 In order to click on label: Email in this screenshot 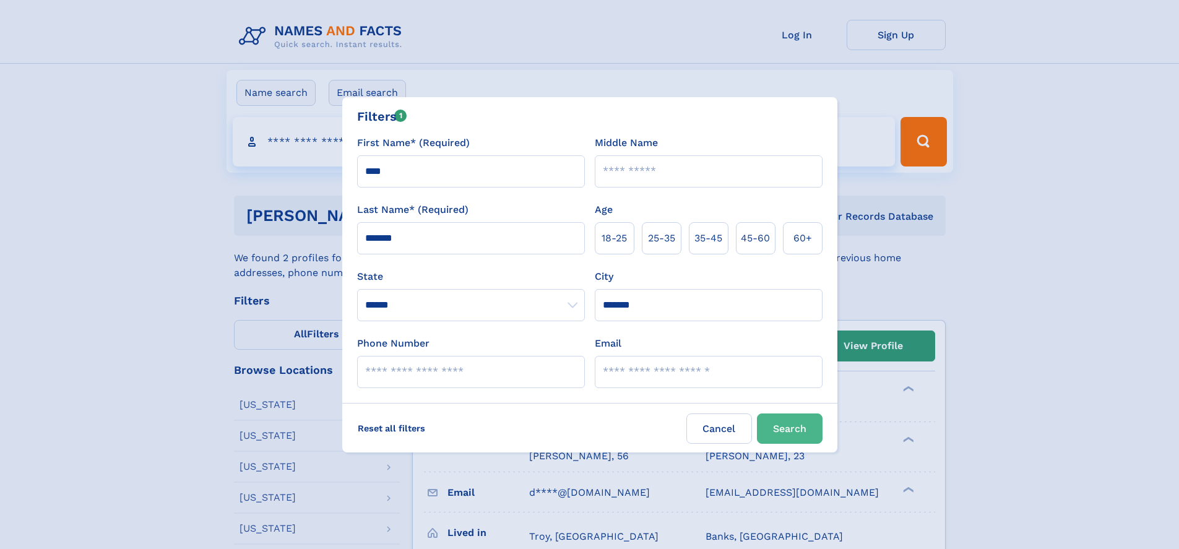, I will do `click(608, 344)`.